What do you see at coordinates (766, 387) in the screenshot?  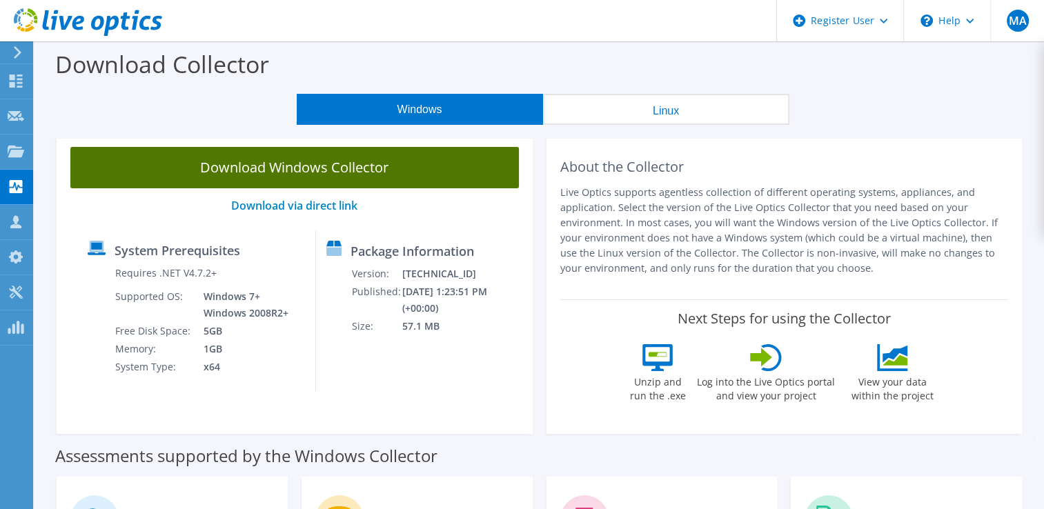 I see `label: Log into the Live Optics portal and view your project` at bounding box center [766, 387].